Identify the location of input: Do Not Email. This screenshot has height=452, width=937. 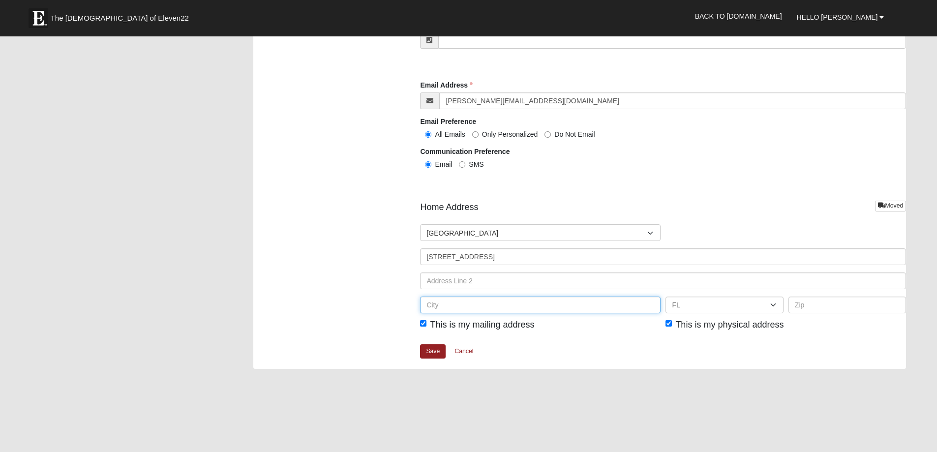
(548, 134).